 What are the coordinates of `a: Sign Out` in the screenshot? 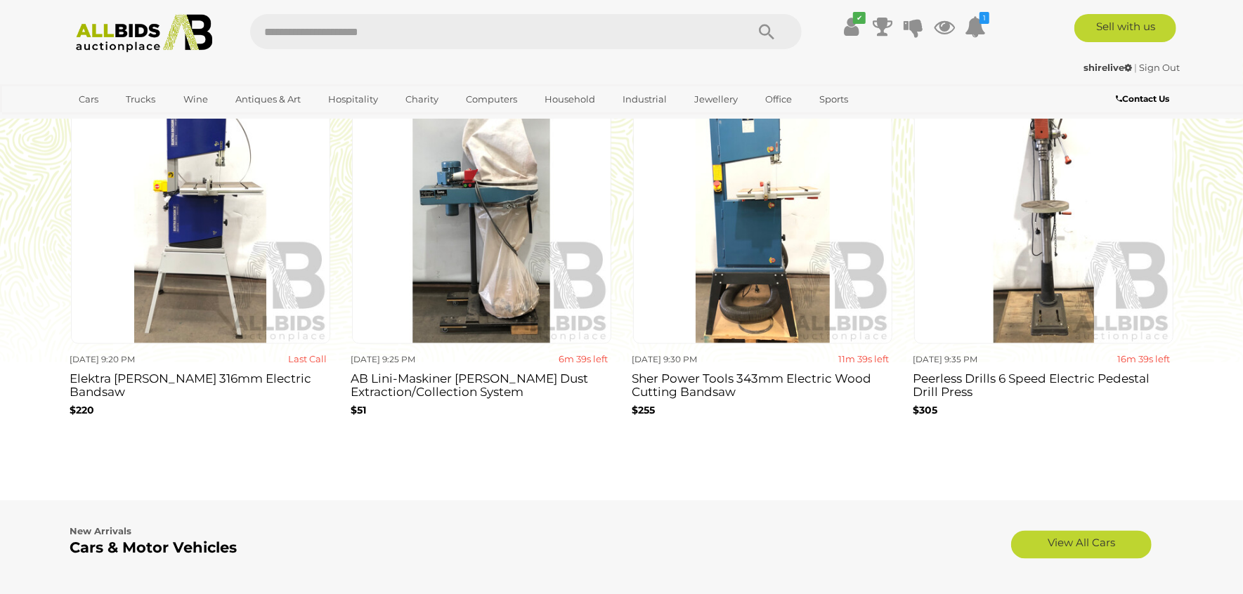 It's located at (1160, 67).